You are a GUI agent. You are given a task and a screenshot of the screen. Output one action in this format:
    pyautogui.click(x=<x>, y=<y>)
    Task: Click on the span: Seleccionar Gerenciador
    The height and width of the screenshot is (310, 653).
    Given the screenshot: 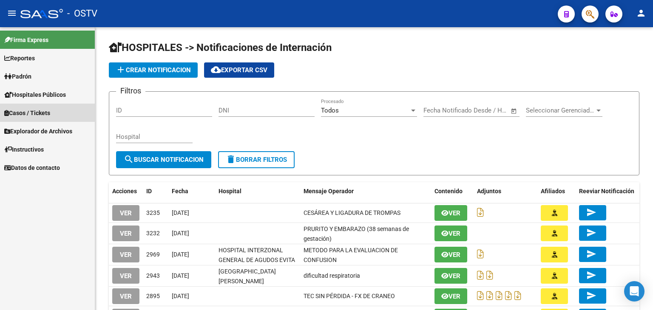 What is the action you would take?
    pyautogui.click(x=560, y=110)
    